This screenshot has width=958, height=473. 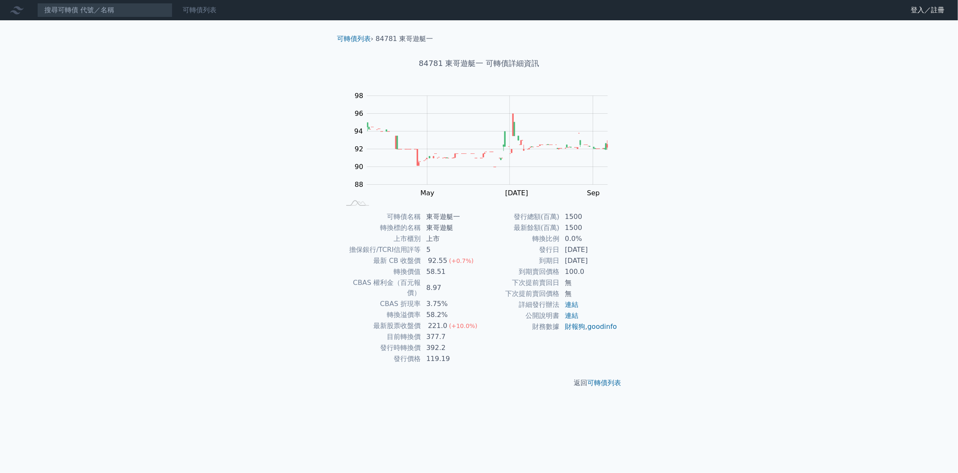 What do you see at coordinates (381, 337) in the screenshot?
I see `td: 目前轉換價` at bounding box center [381, 337].